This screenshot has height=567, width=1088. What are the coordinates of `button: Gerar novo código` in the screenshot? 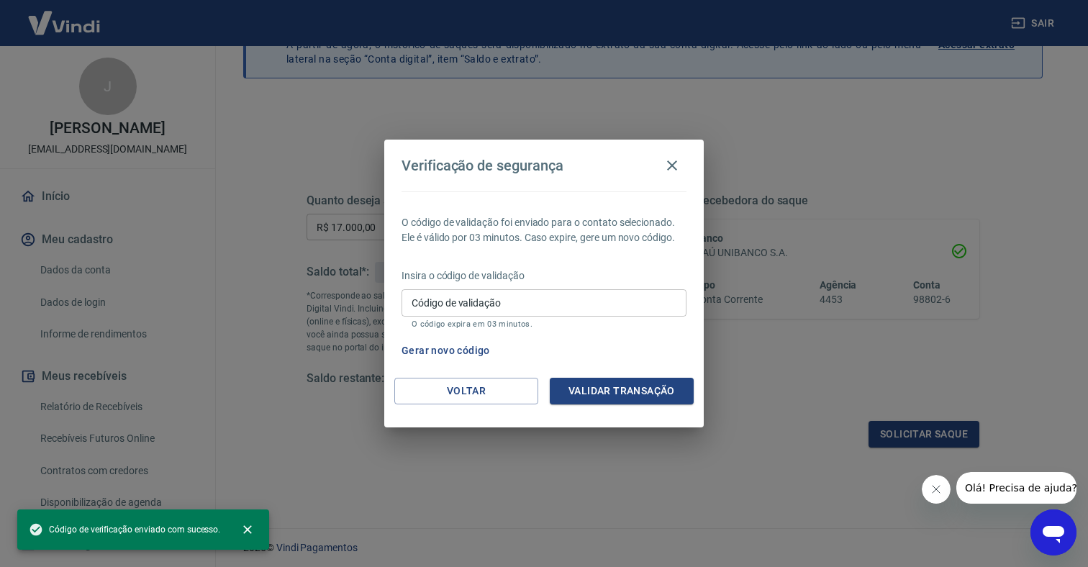 It's located at (446, 351).